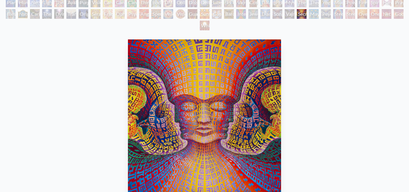 Image resolution: width=409 pixels, height=192 pixels. What do you see at coordinates (71, 14) in the screenshot?
I see `div: Transfiguration` at bounding box center [71, 14].